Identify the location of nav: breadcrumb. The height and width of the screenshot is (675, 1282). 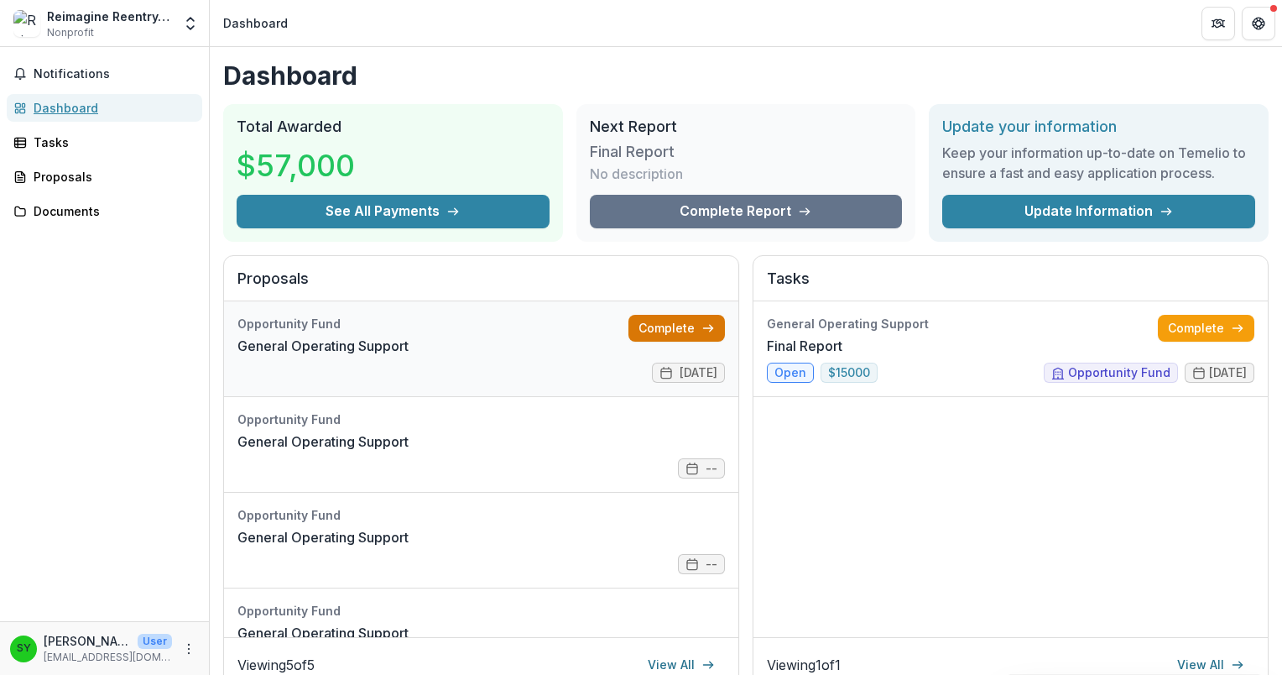
(255, 23).